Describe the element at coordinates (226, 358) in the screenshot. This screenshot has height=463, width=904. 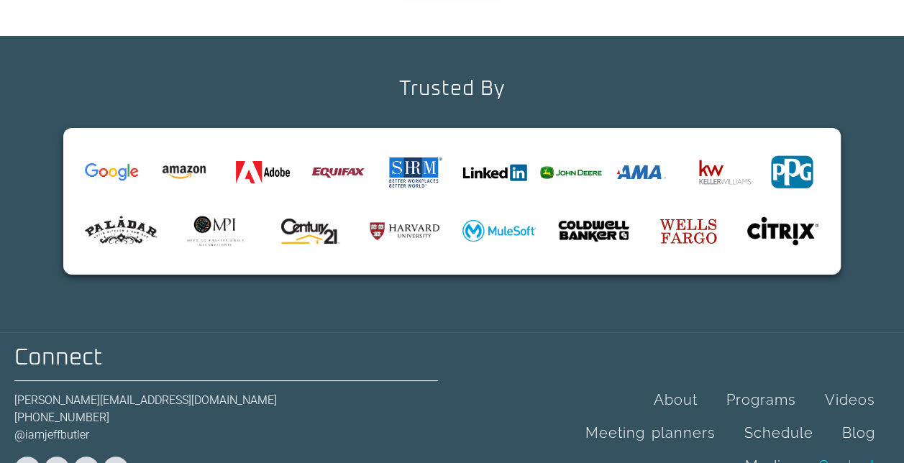
I see `h2: Connect` at that location.